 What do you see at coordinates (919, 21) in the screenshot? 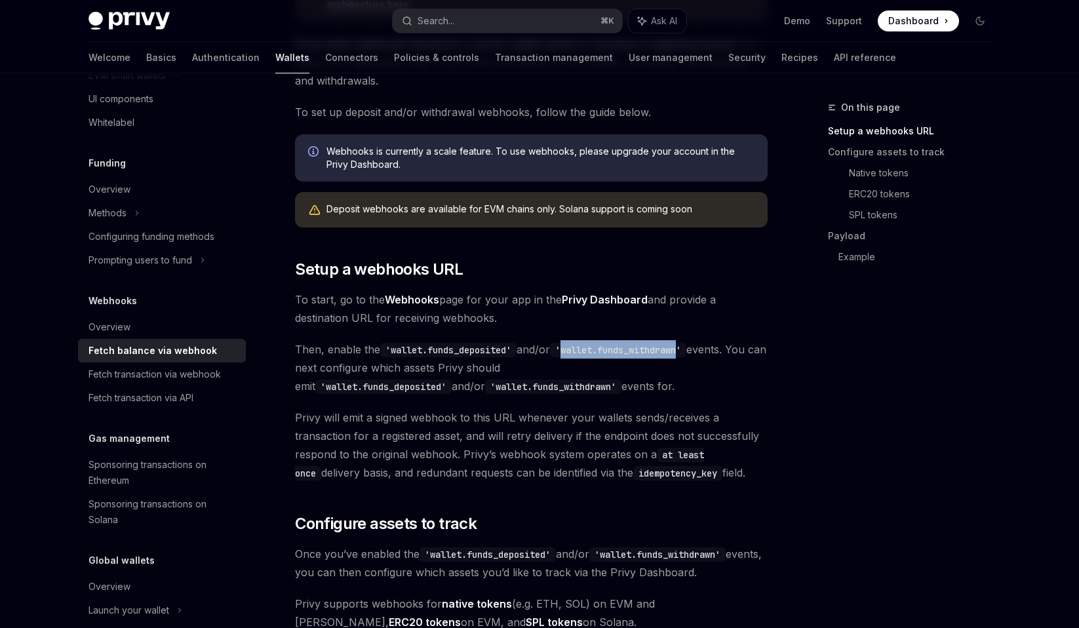
I see `a: Dashboard` at bounding box center [919, 21].